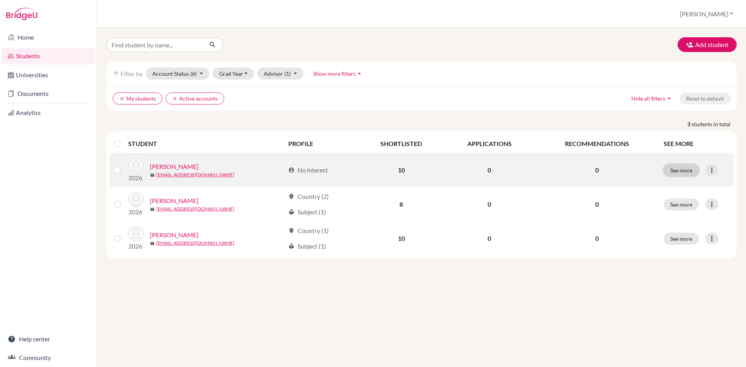  What do you see at coordinates (48, 113) in the screenshot?
I see `a: Analytics` at bounding box center [48, 113].